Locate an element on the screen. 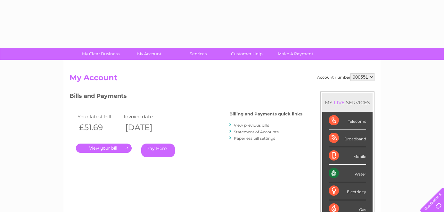 This screenshot has width=444, height=212. a: My Clear Business is located at coordinates (101, 54).